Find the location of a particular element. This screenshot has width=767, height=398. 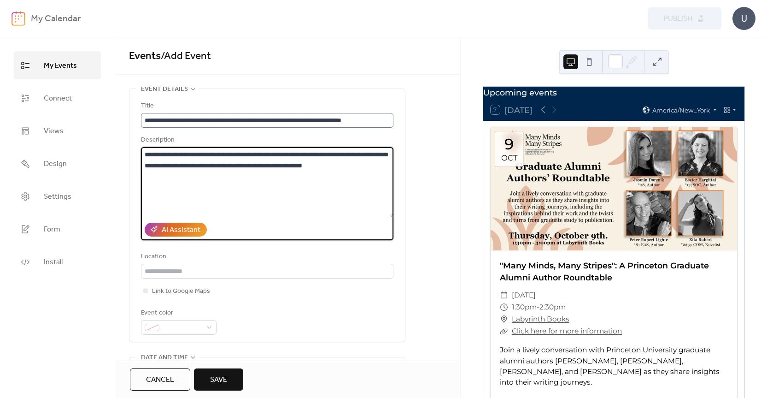

span: Link to Google Maps is located at coordinates (181, 291).